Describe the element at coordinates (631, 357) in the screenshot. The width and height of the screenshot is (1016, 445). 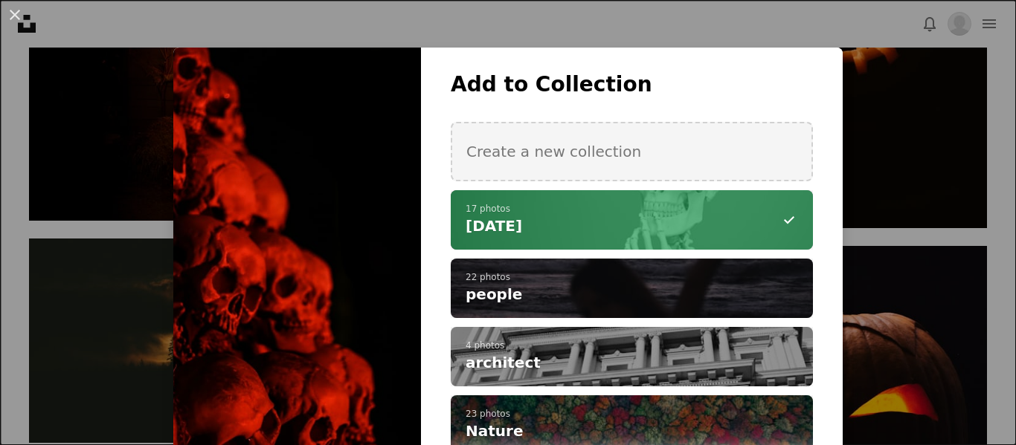
I see `button: 4 photosarchitect` at that location.